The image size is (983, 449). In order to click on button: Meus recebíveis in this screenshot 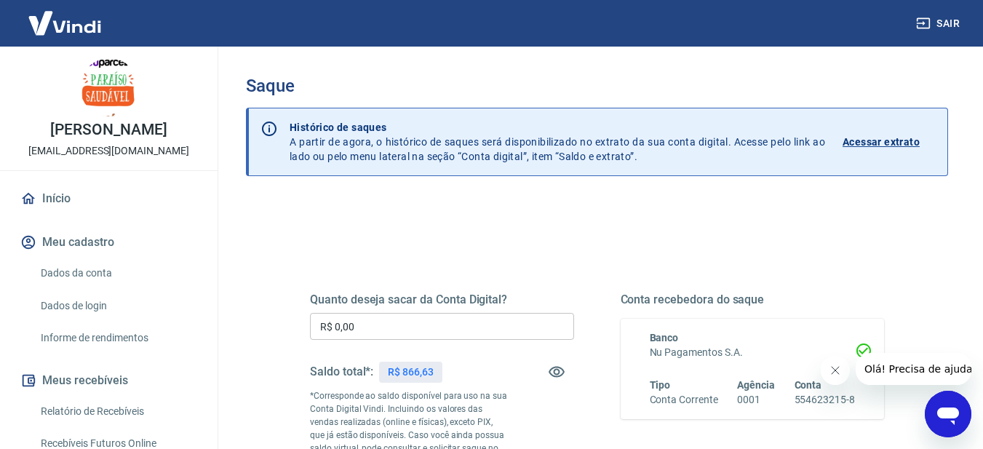, I will do `click(108, 381)`.